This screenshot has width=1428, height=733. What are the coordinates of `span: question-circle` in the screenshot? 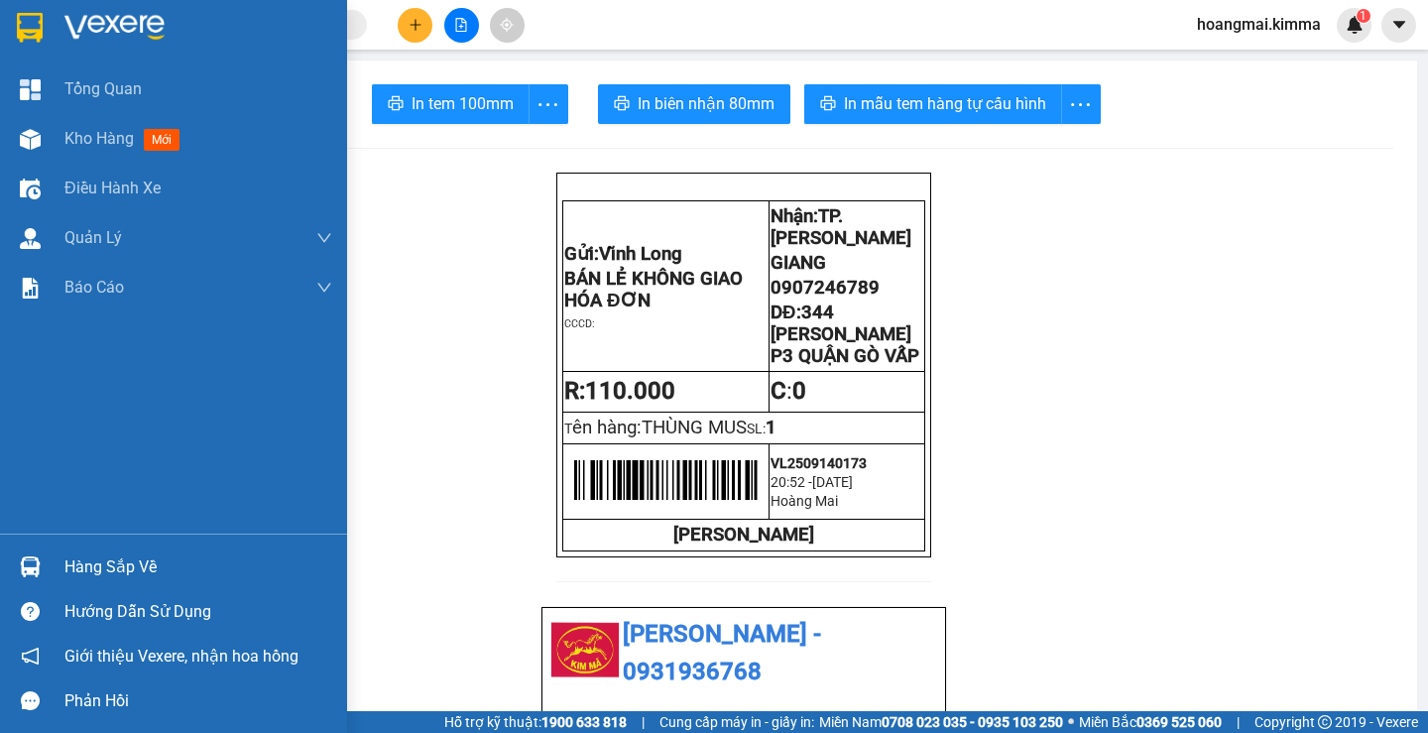 It's located at (30, 611).